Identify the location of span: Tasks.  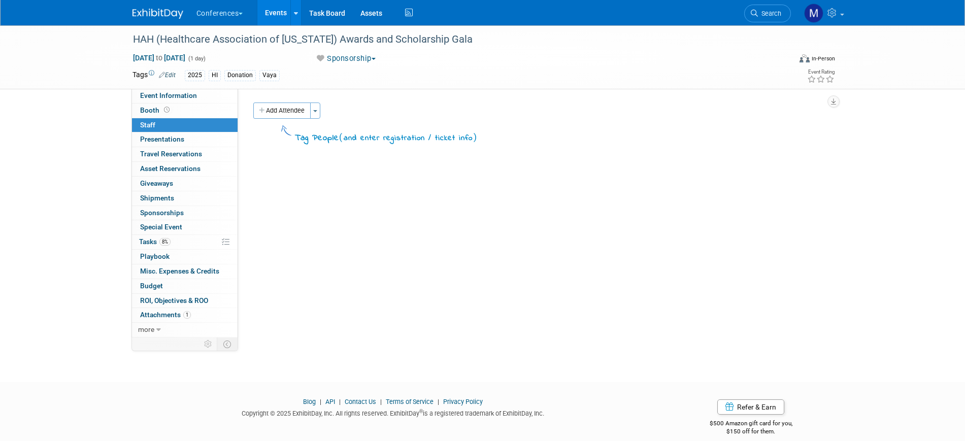
(155, 242).